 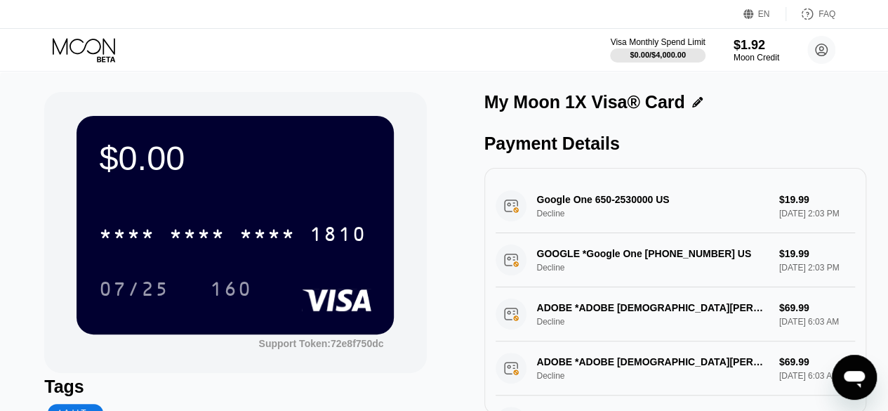 What do you see at coordinates (657, 42) in the screenshot?
I see `div: Visa Monthly Spend Limit` at bounding box center [657, 42].